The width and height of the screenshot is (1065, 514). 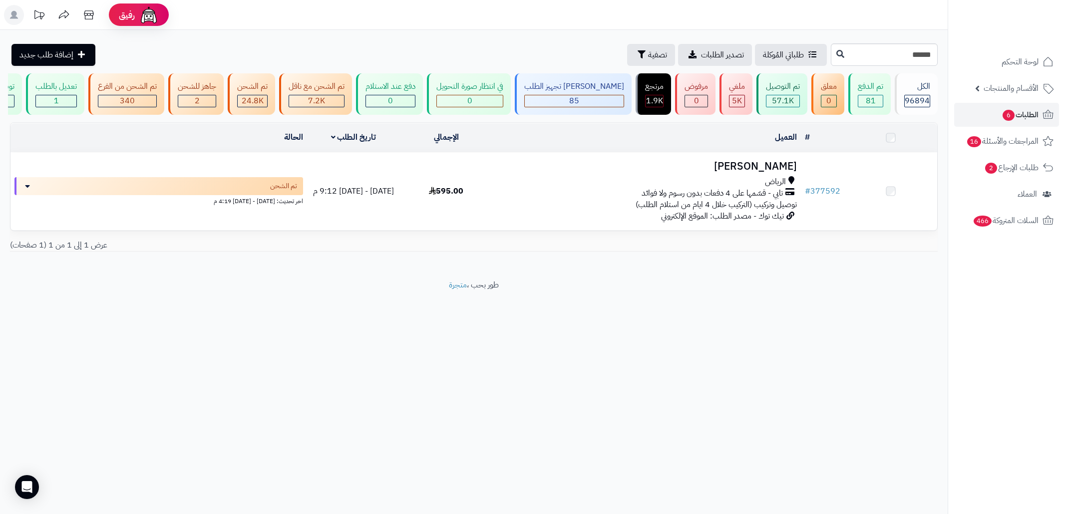 I want to click on img: logo-2.png, so click(x=1026, y=36).